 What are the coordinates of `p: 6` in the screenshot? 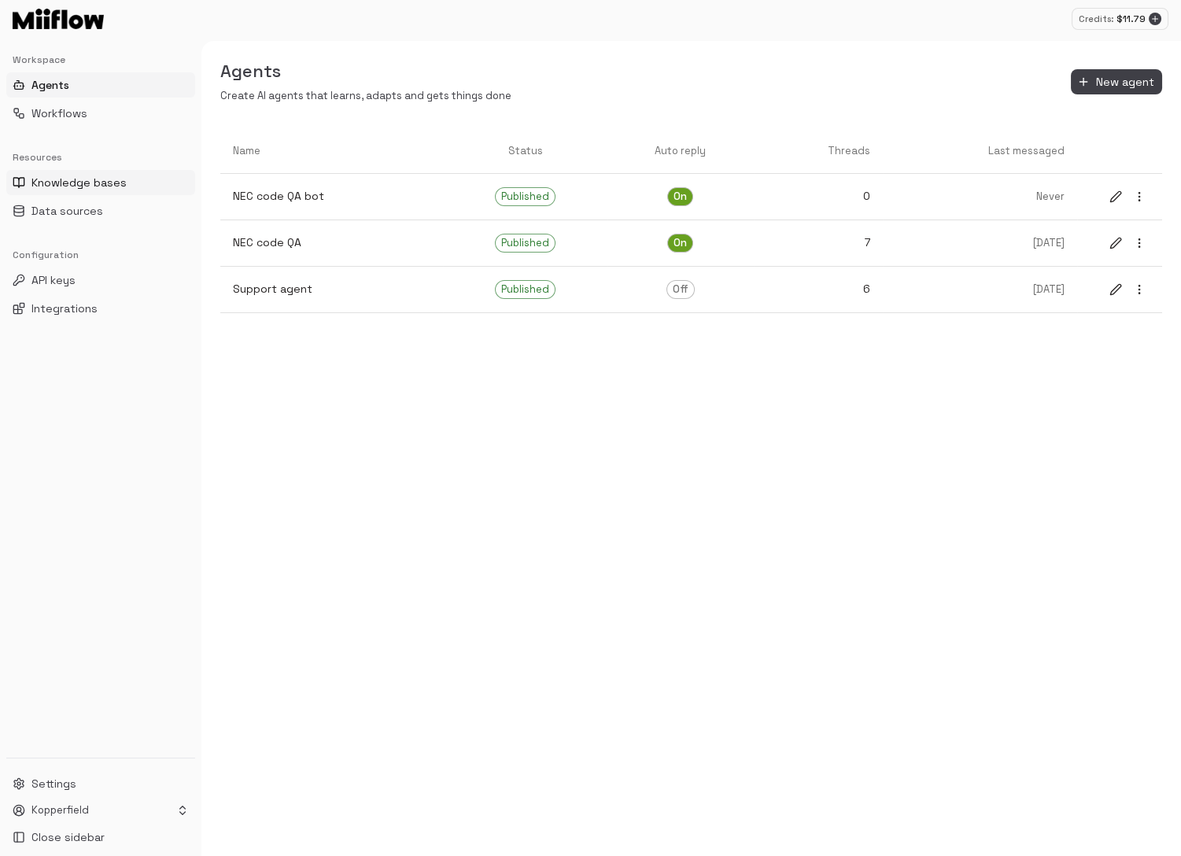 It's located at (819, 289).